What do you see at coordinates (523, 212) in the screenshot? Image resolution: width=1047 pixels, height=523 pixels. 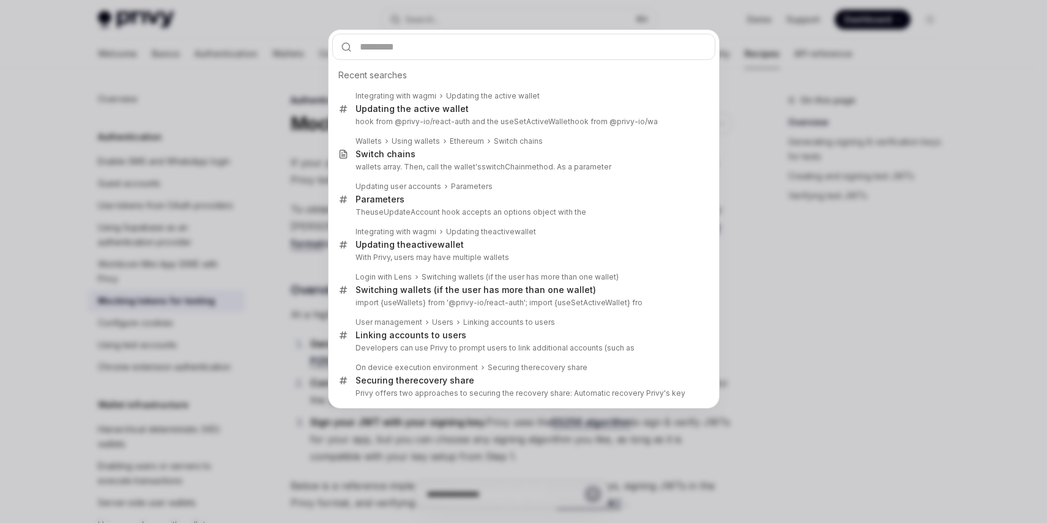 I see `p: The Account hook accepts an options object with the` at bounding box center [523, 212].